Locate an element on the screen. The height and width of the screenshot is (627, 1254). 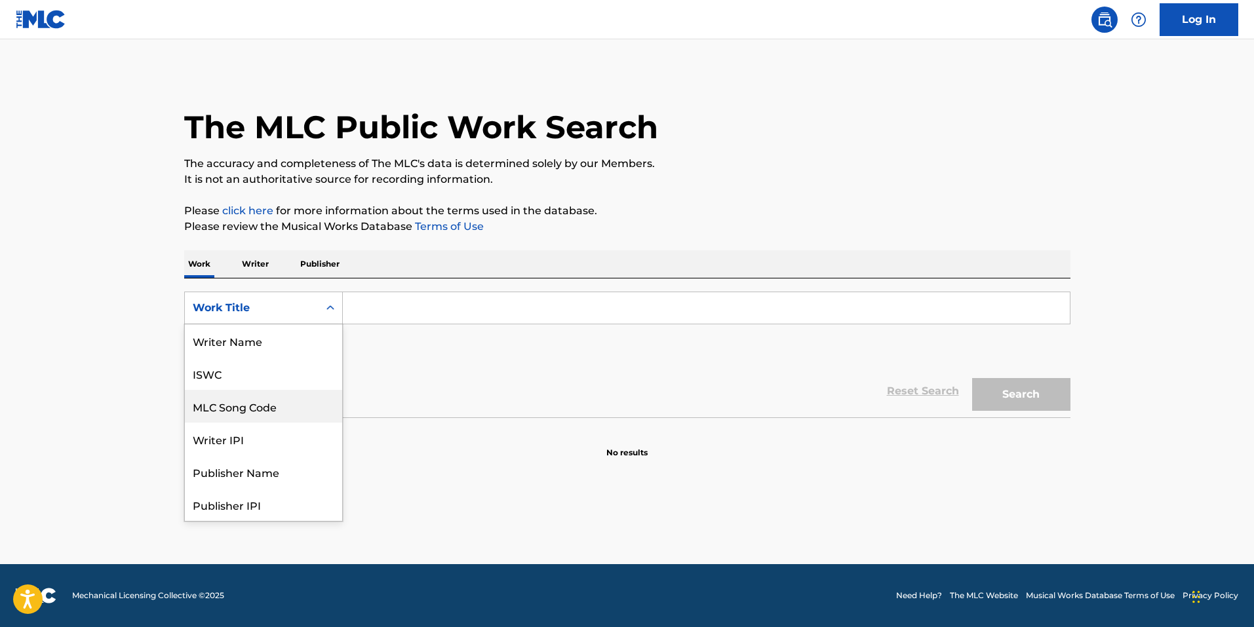
div: Publisher Name is located at coordinates (263, 472).